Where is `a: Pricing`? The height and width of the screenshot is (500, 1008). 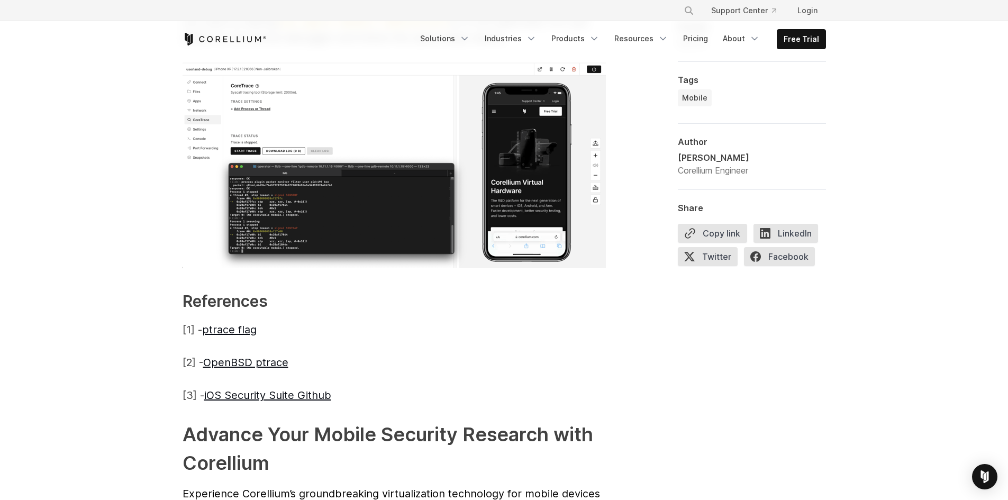
a: Pricing is located at coordinates (695, 39).